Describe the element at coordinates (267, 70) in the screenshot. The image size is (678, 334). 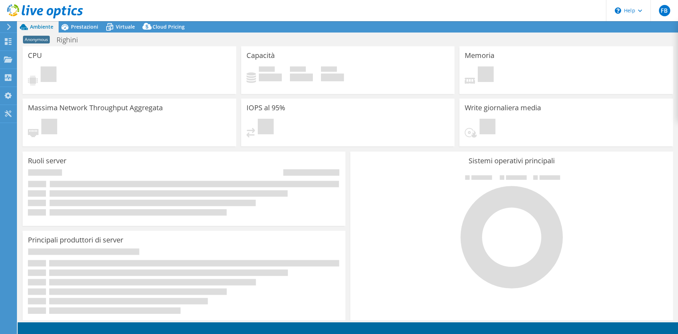
I see `span: In uso` at that location.